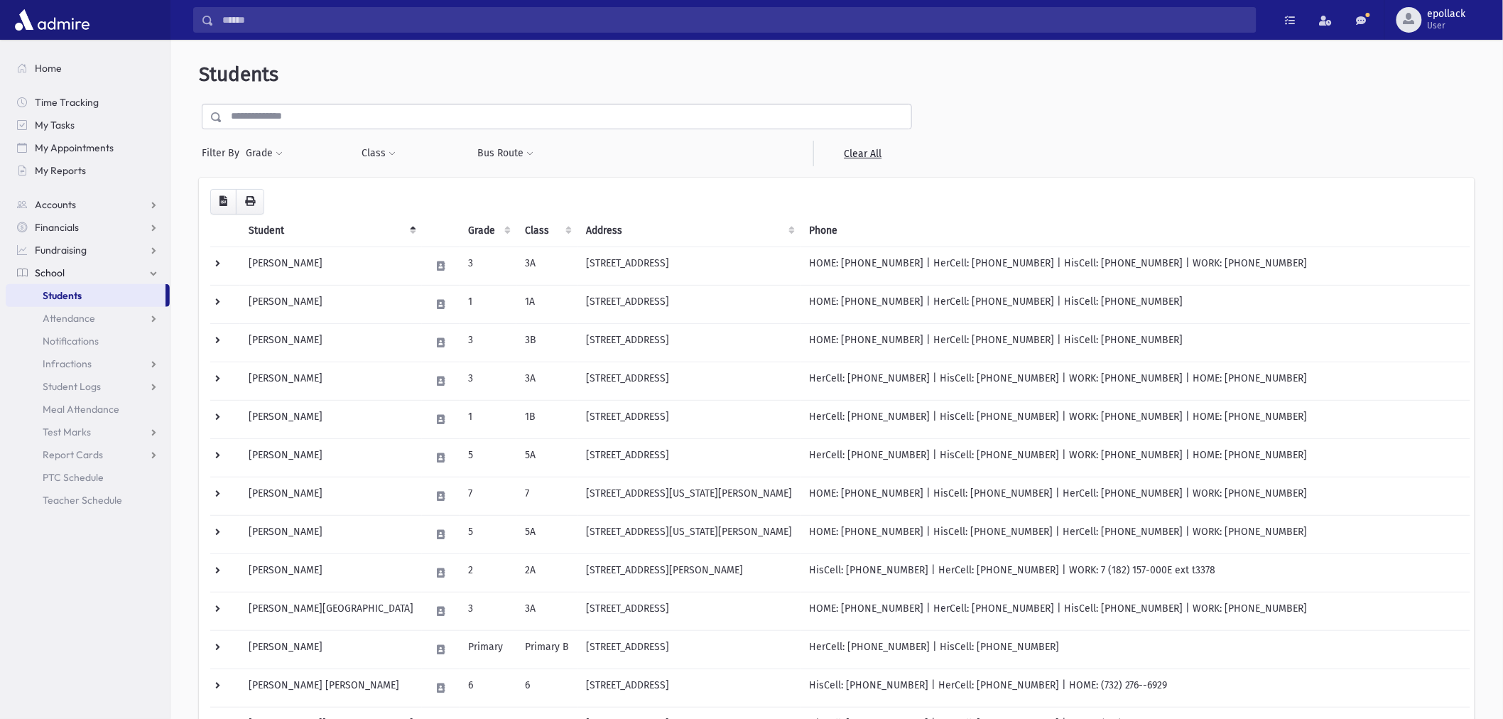 Image resolution: width=1503 pixels, height=719 pixels. What do you see at coordinates (331, 231) in the screenshot?
I see `th: Student: activate to sort column descending` at bounding box center [331, 231].